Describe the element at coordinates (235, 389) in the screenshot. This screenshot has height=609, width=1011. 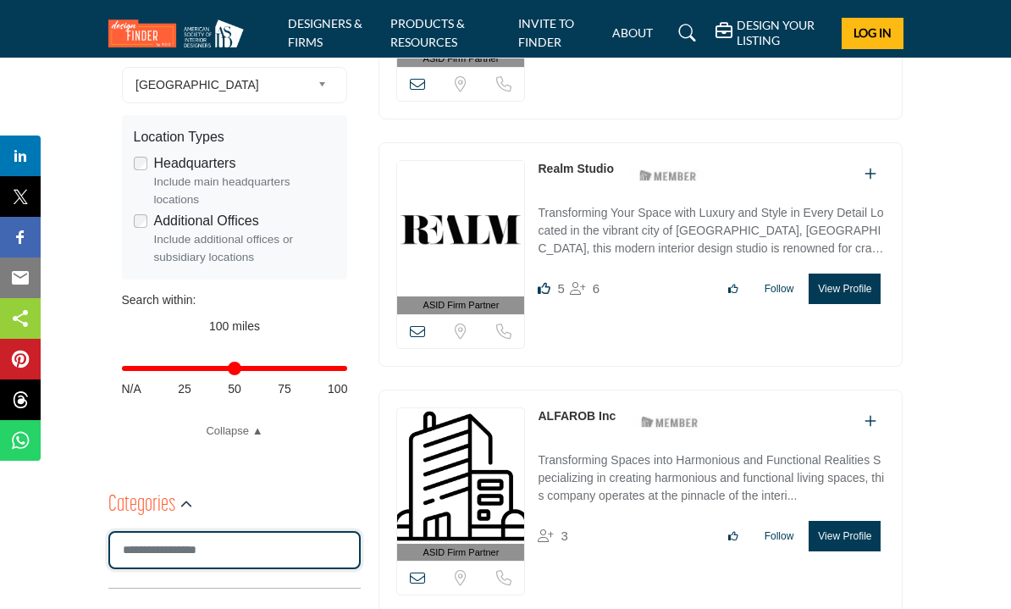
I see `span: 50` at that location.